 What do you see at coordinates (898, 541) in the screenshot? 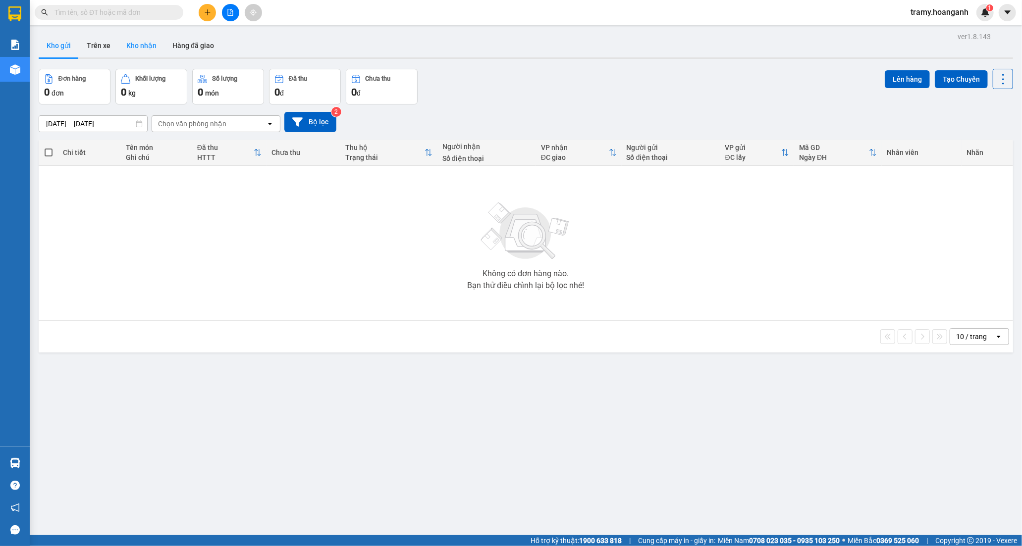
I see `strong: 0369 525 060` at bounding box center [898, 541].